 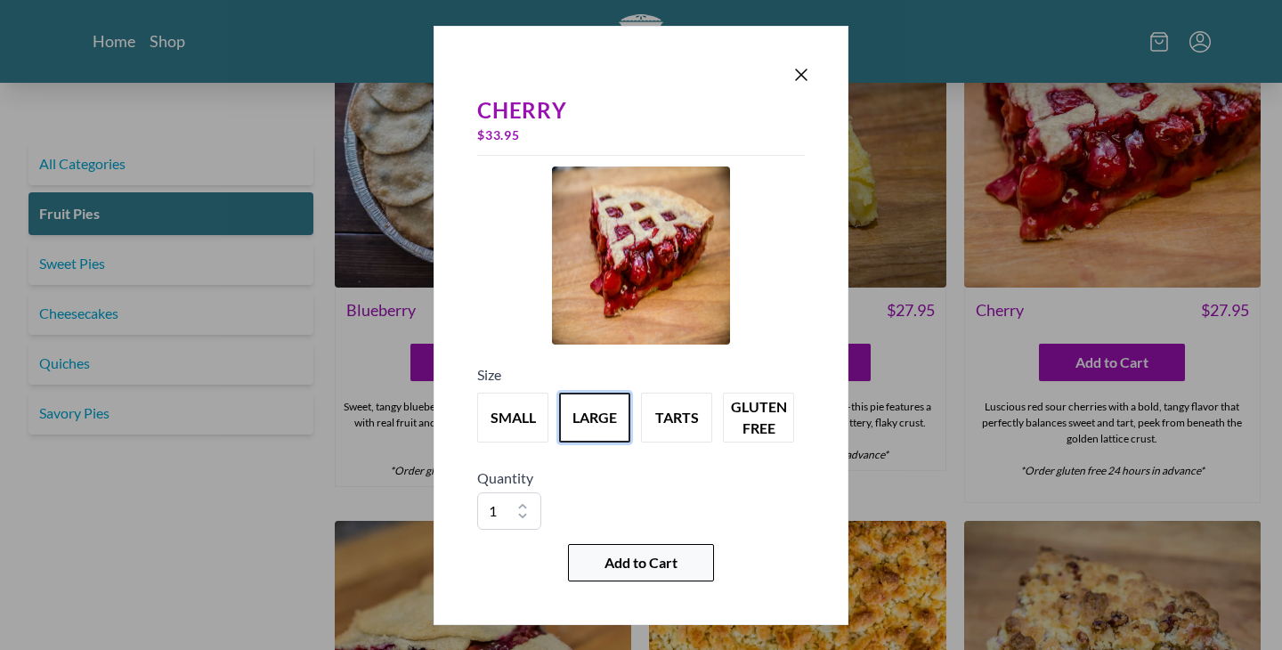 I want to click on h5: Size, so click(x=641, y=375).